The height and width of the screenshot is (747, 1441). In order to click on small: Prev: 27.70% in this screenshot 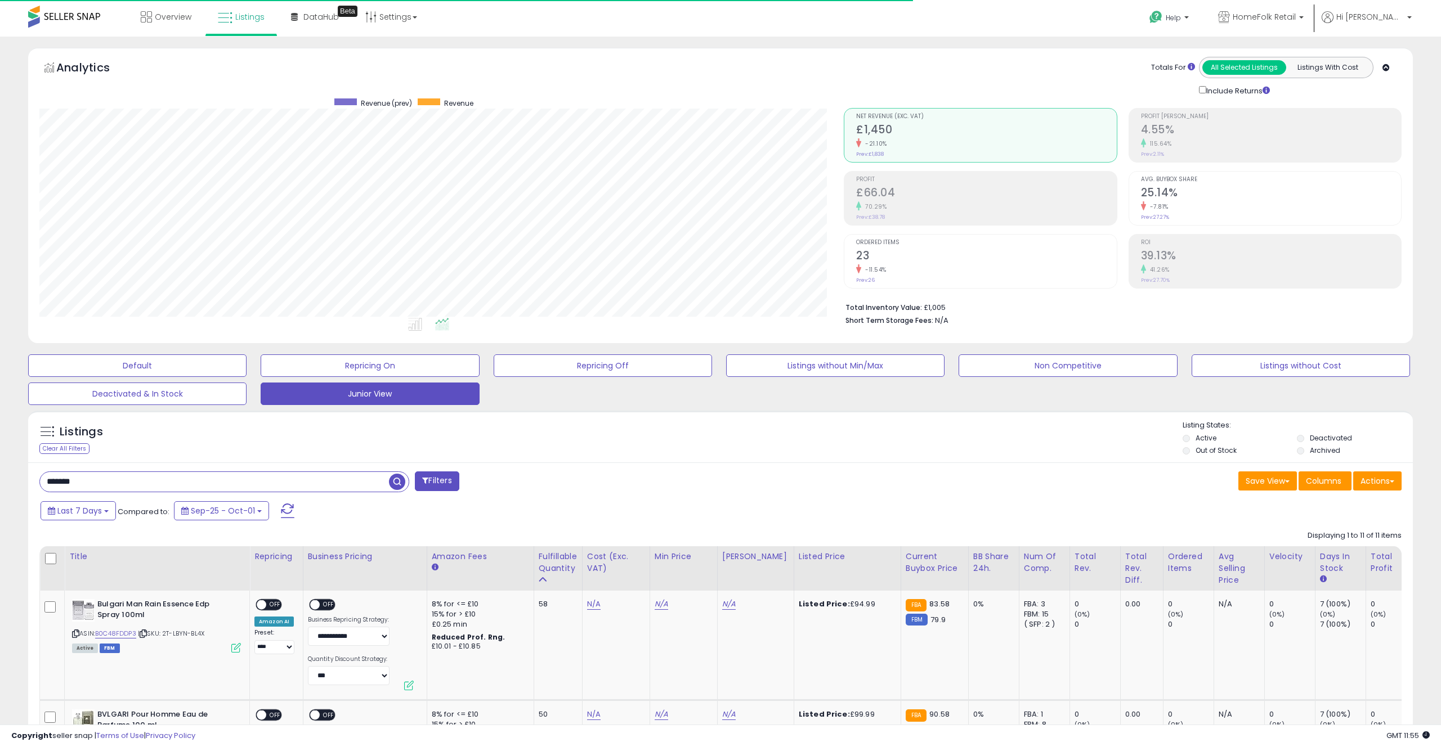, I will do `click(1155, 280)`.